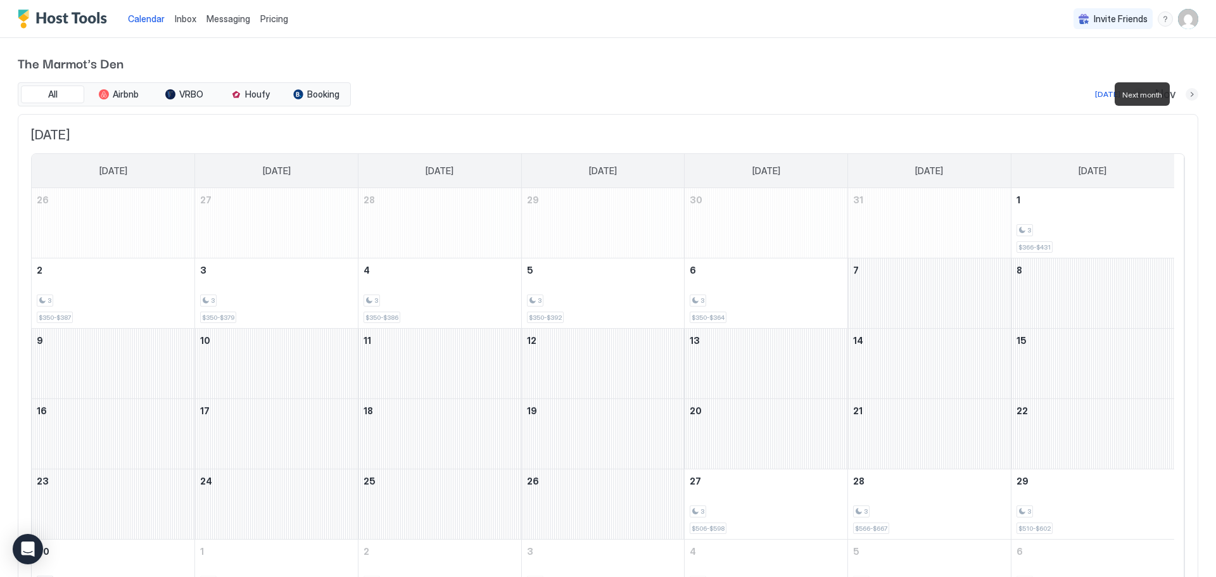 Image resolution: width=1216 pixels, height=577 pixels. I want to click on span: 11, so click(367, 340).